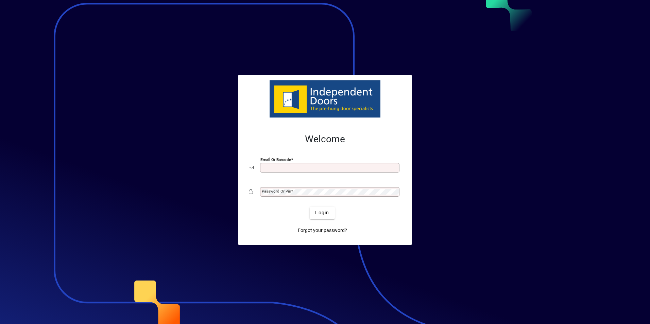 This screenshot has height=324, width=650. Describe the element at coordinates (276, 159) in the screenshot. I see `mat-label: Email or Barcode` at that location.